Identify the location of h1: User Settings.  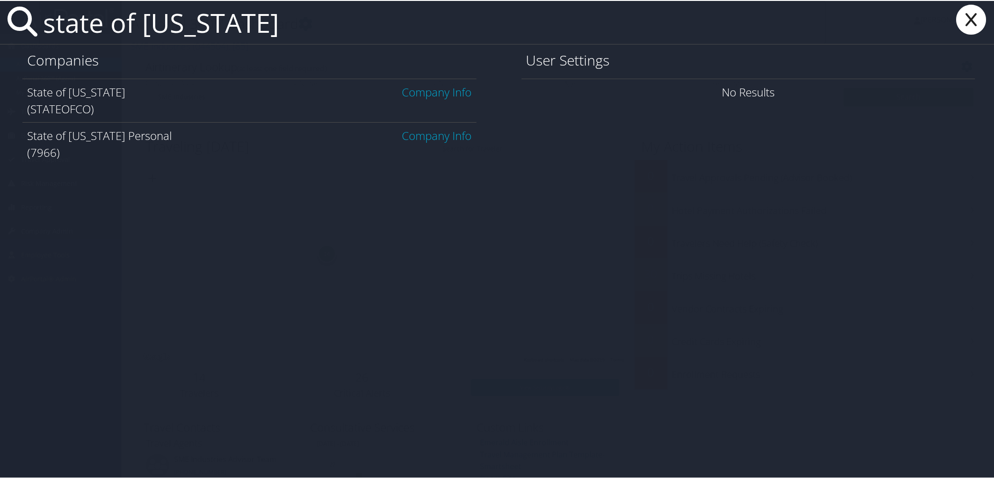
(748, 59).